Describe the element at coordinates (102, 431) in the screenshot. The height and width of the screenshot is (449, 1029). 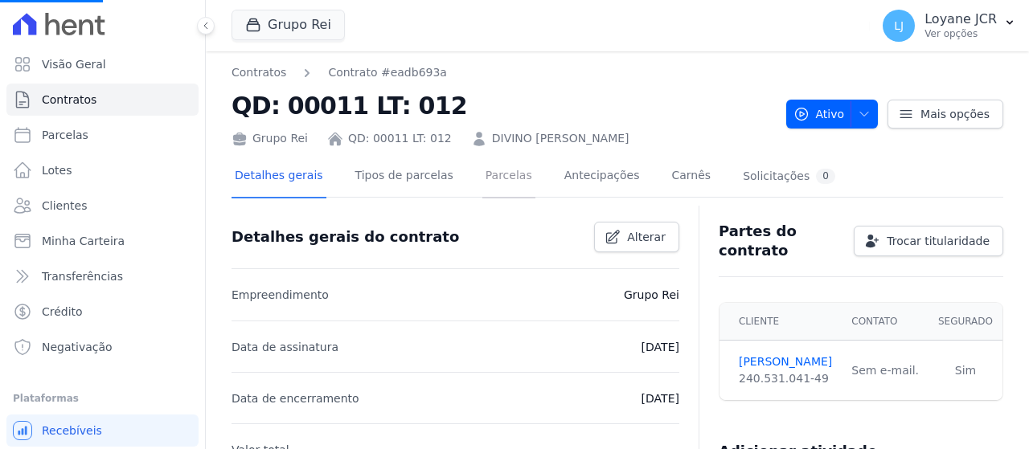
I see `a: Recebíveis` at that location.